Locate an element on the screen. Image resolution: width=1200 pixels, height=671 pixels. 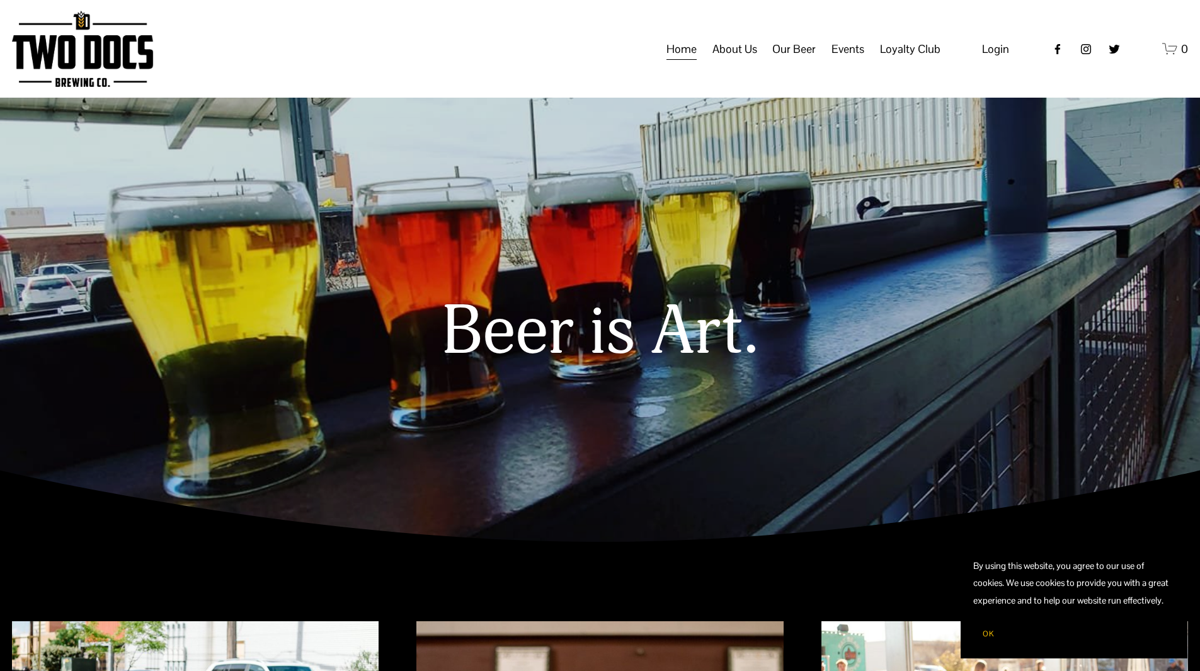
span: About Us is located at coordinates (735, 49).